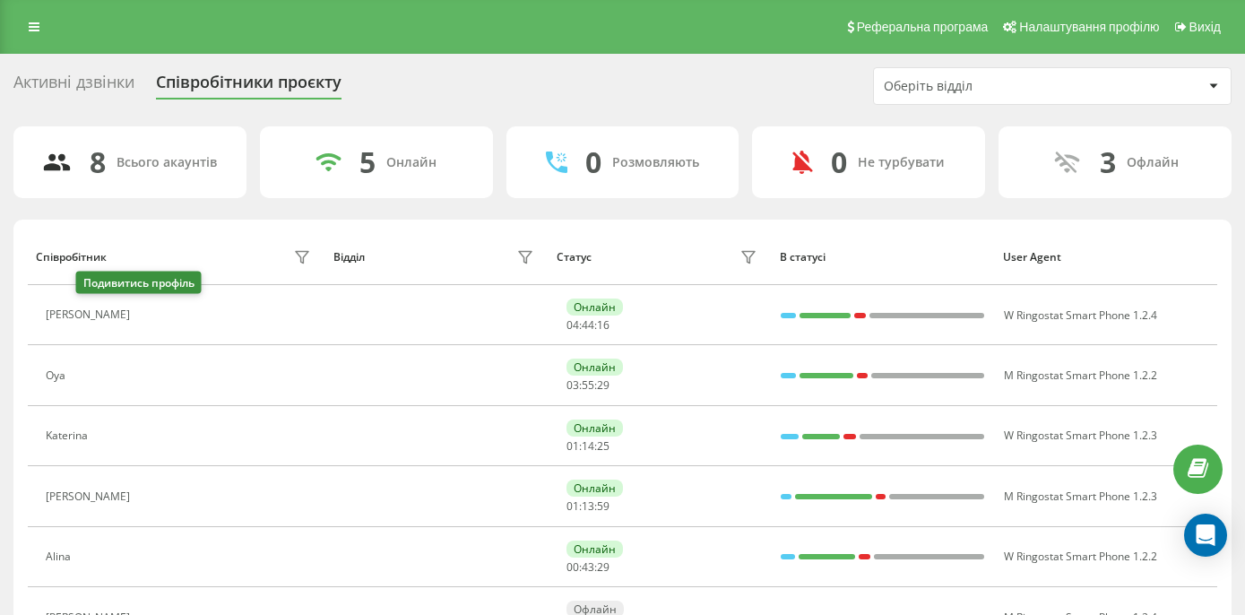  I want to click on span: 25, so click(603, 446).